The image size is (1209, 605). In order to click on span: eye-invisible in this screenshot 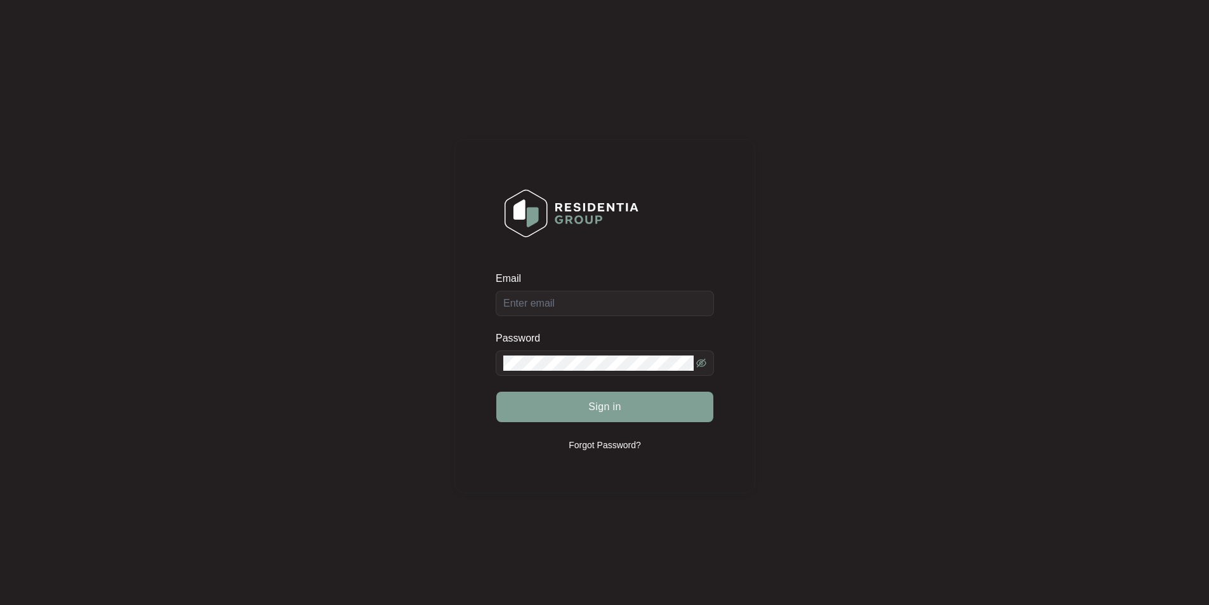, I will do `click(702, 363)`.